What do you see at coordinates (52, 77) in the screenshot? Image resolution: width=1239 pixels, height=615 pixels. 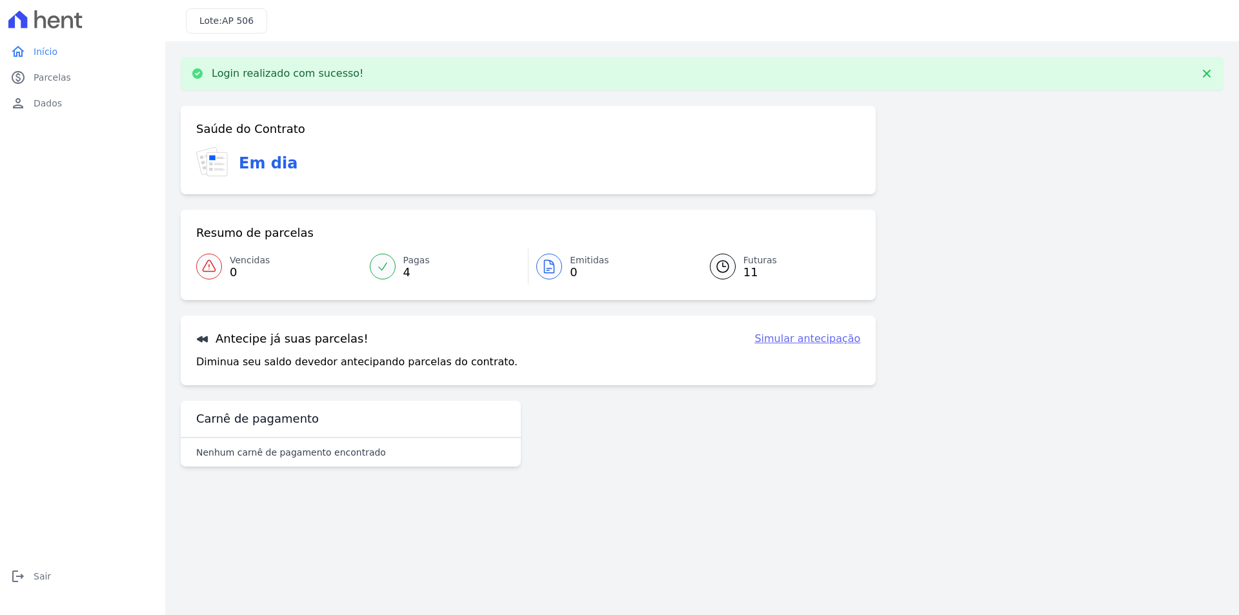 I see `span: Parcelas` at bounding box center [52, 77].